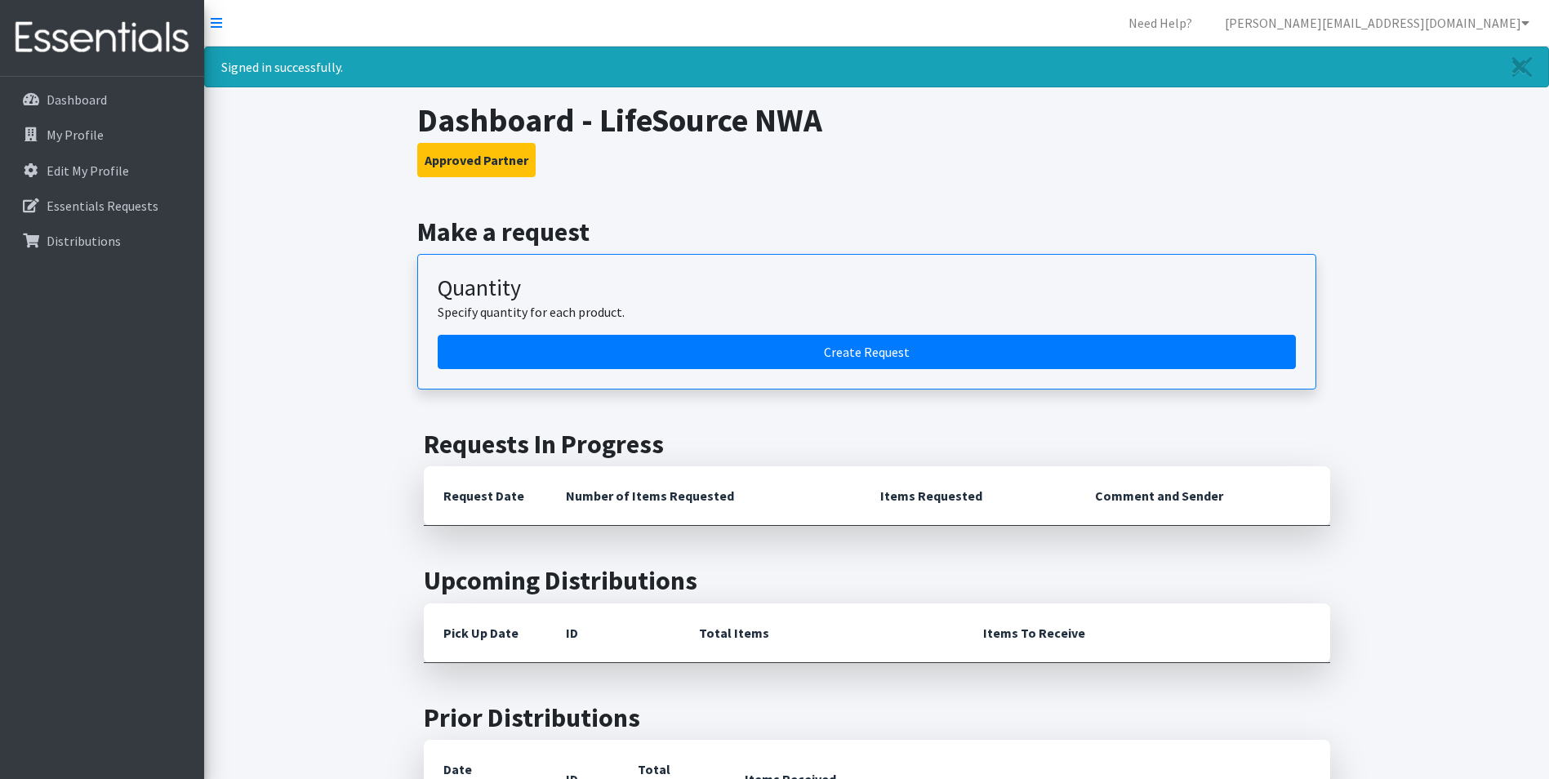 The image size is (1549, 779). What do you see at coordinates (87, 171) in the screenshot?
I see `p: Edit My Profile` at bounding box center [87, 171].